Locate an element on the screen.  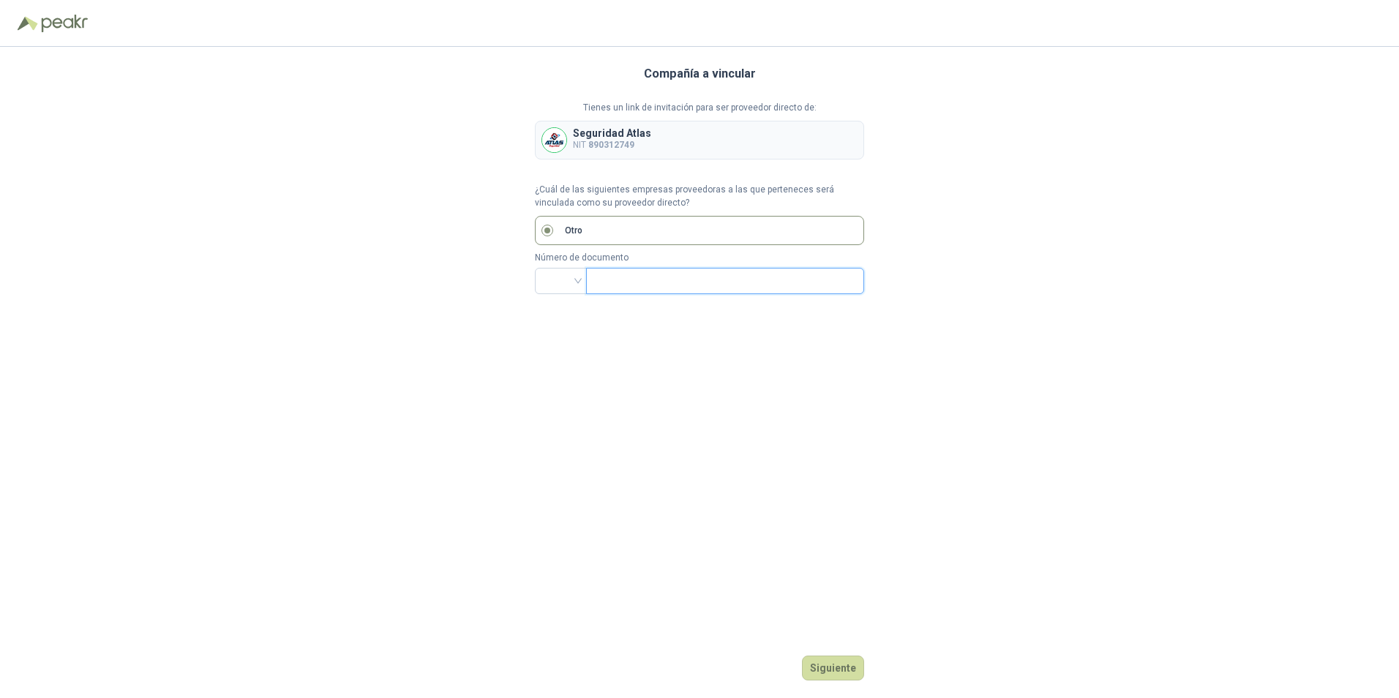
button: Siguiente is located at coordinates (833, 668).